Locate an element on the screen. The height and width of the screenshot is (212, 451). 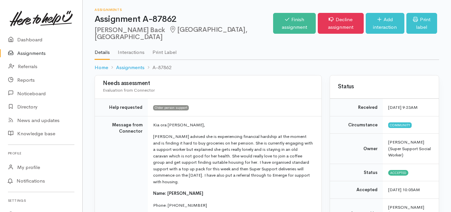
h1: Assignment A-87862 is located at coordinates (184, 19).